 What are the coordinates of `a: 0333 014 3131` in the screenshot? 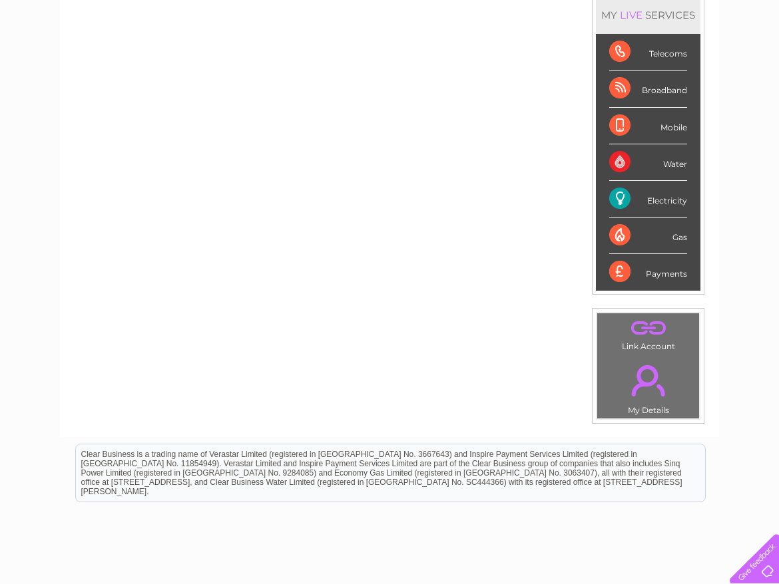 It's located at (574, 15).